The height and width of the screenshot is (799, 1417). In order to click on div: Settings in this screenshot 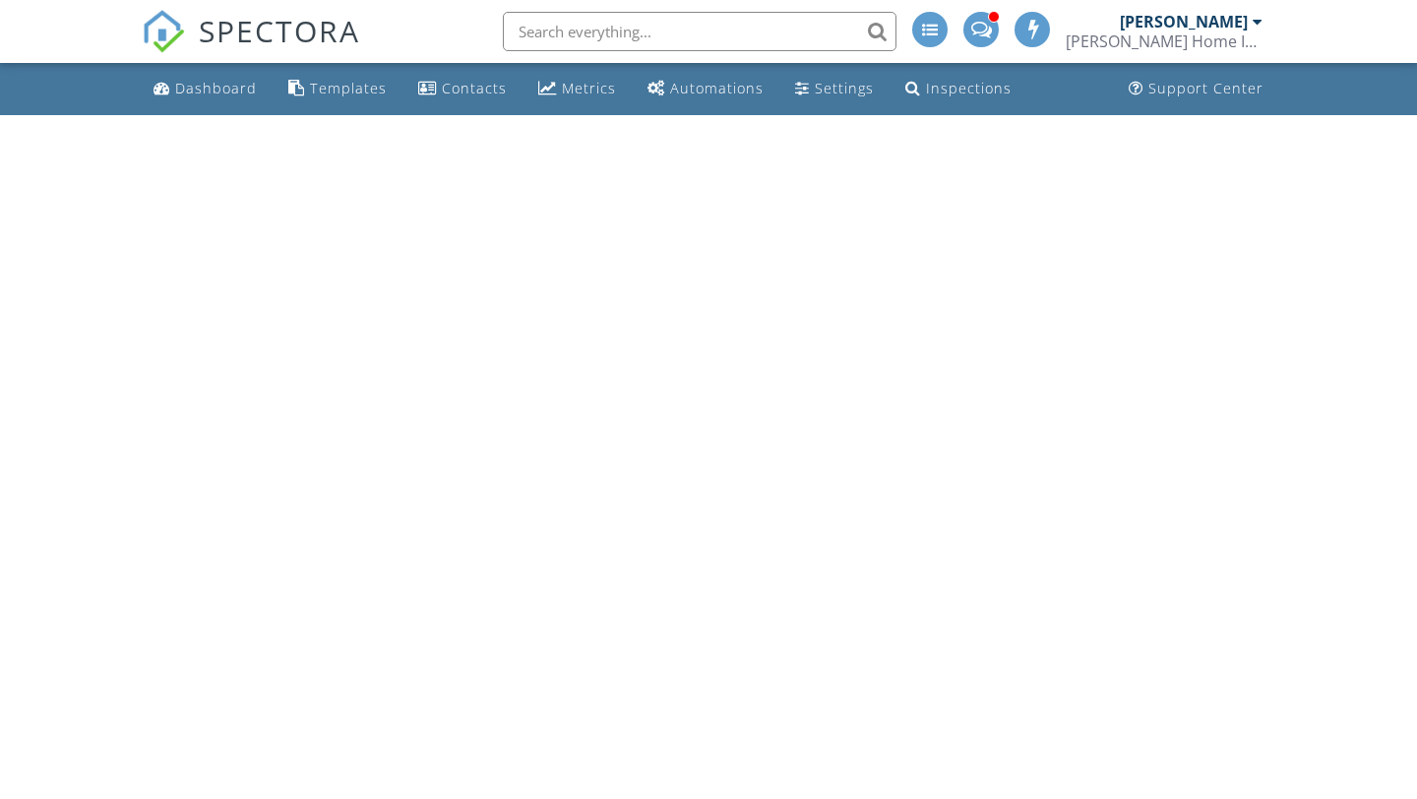, I will do `click(845, 88)`.